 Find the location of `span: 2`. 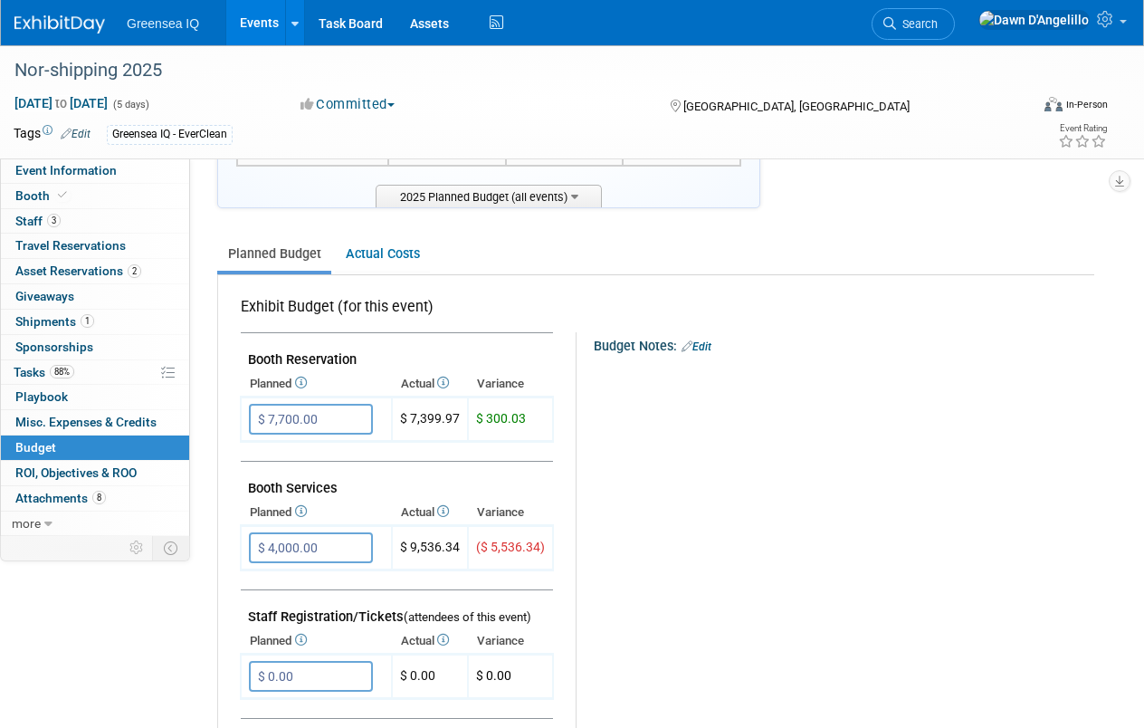

span: 2 is located at coordinates (134, 271).